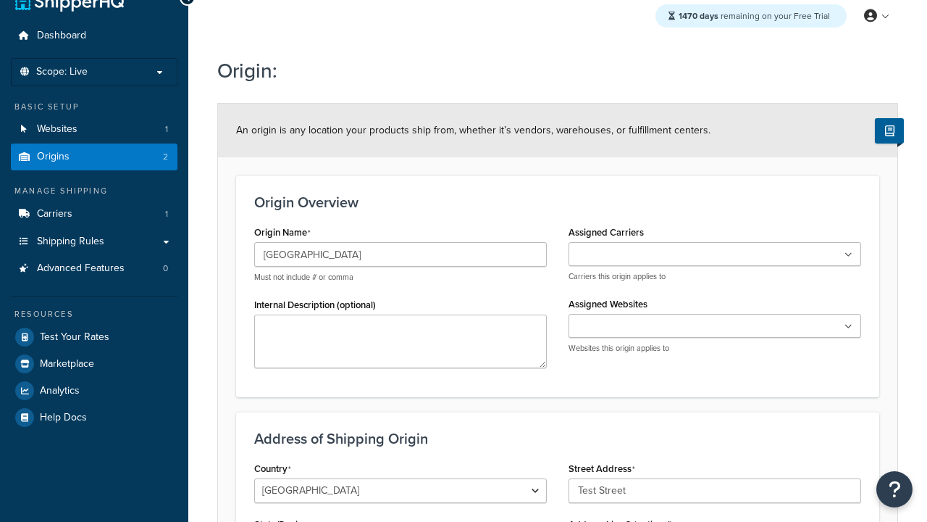 This screenshot has width=927, height=522. Describe the element at coordinates (94, 390) in the screenshot. I see `li: Analytics` at that location.